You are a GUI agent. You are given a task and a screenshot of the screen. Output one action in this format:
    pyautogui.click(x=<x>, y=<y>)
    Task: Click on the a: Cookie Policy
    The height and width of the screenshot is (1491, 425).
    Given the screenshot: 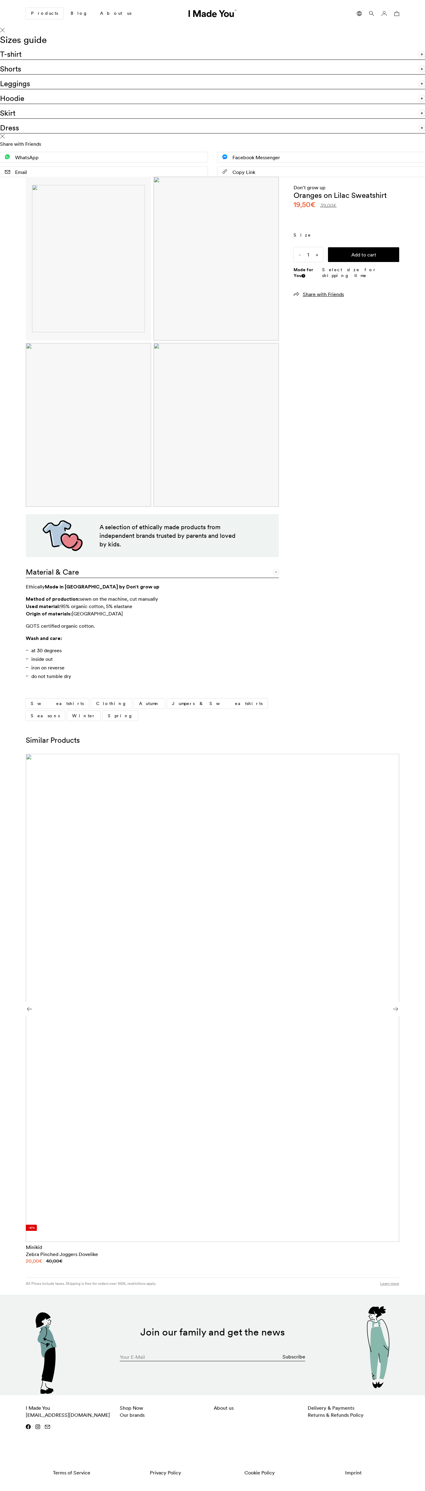 What is the action you would take?
    pyautogui.click(x=259, y=1473)
    